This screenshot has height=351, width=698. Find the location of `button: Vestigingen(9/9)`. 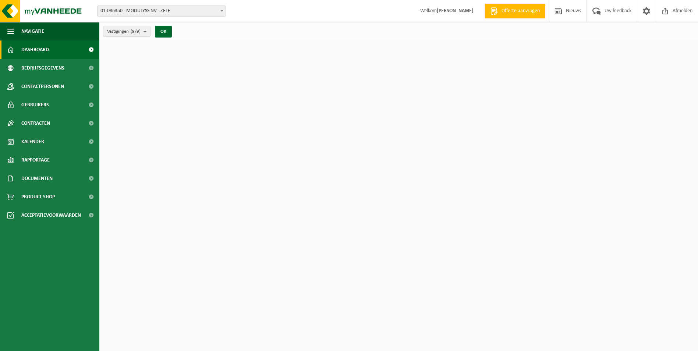

button: Vestigingen(9/9) is located at coordinates (127, 31).